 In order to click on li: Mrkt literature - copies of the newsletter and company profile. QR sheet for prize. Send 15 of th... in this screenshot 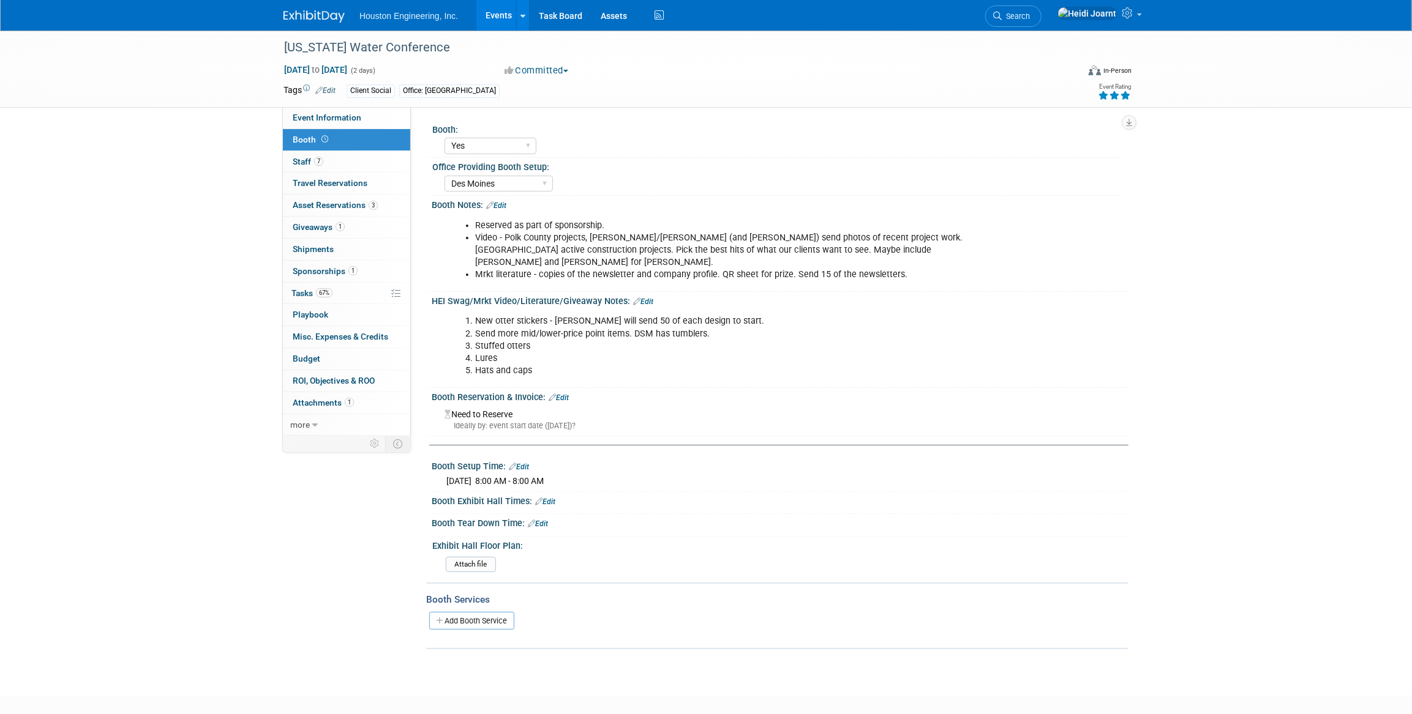, I will do `click(730, 275)`.